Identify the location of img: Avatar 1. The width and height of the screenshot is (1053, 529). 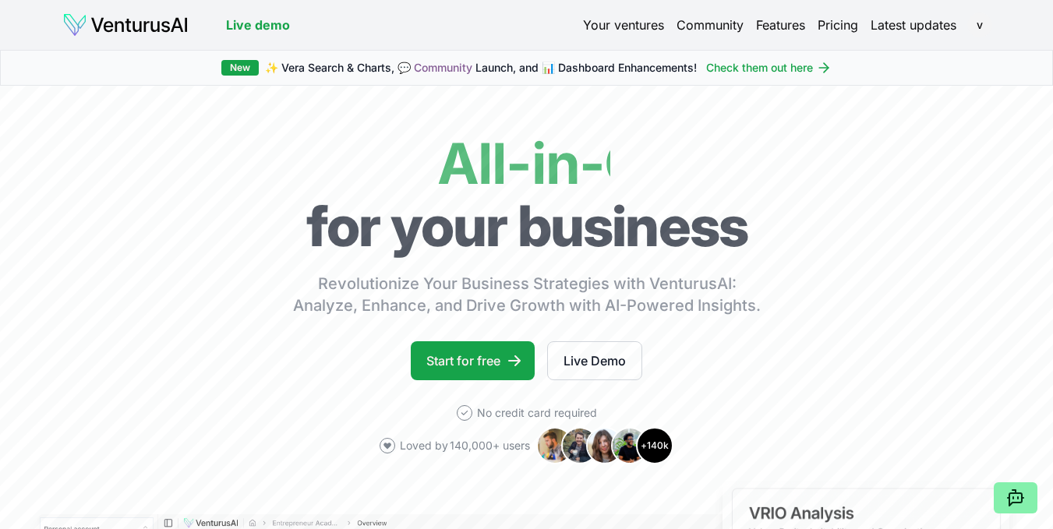
(555, 446).